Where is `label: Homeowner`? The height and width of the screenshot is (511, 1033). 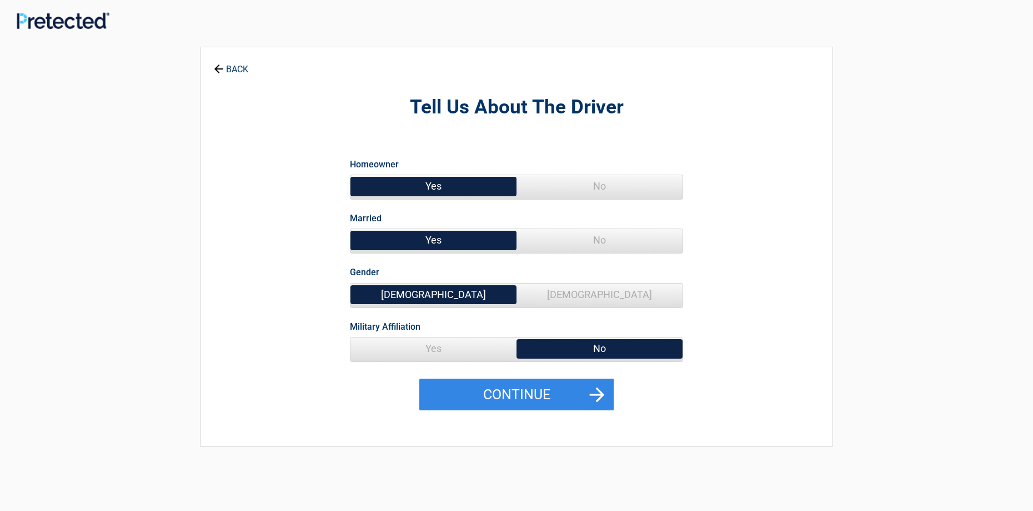
label: Homeowner is located at coordinates (374, 164).